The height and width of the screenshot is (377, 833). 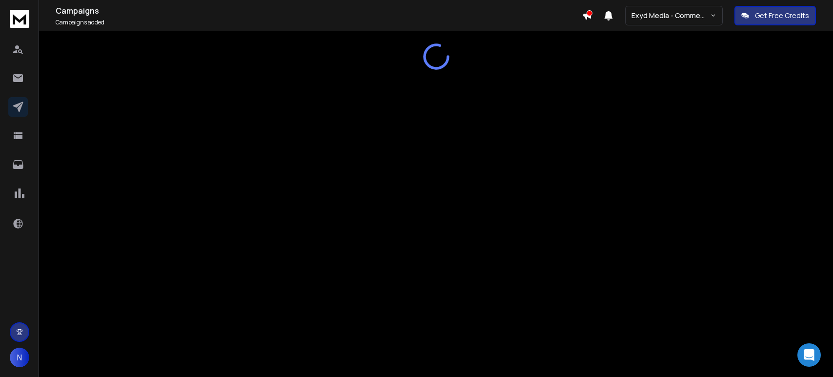 I want to click on p: Exyd Media - Commercial Cleaning, so click(x=670, y=16).